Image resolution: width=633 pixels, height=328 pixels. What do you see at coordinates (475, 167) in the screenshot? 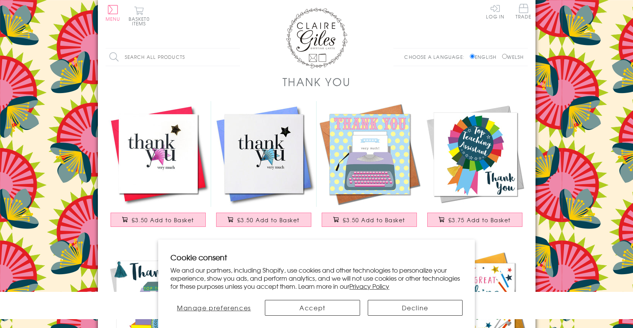
I see `a: Thank You Teaching Assistant Card, Rosette, Embellished with a colourful tassel £3.75 Add to Basket` at bounding box center [475, 167].